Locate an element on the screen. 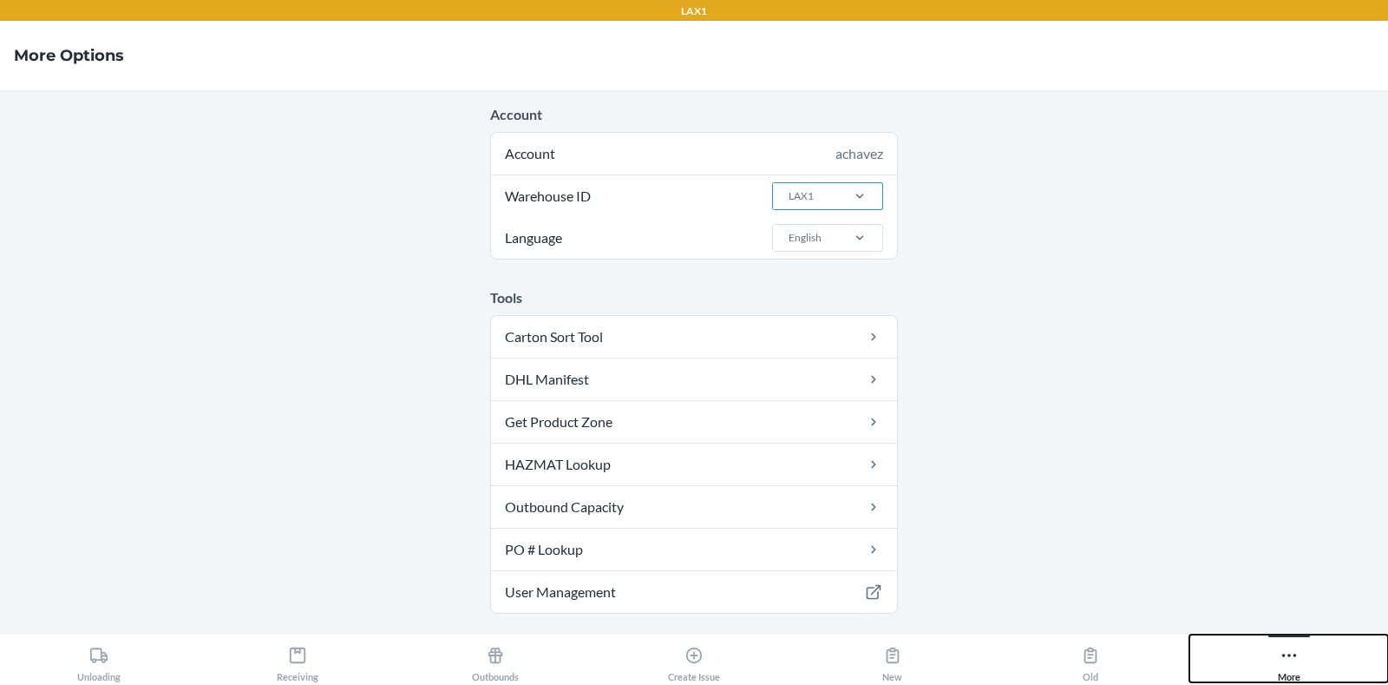 The width and height of the screenshot is (1388, 685). button: Old is located at coordinates (1091, 658).